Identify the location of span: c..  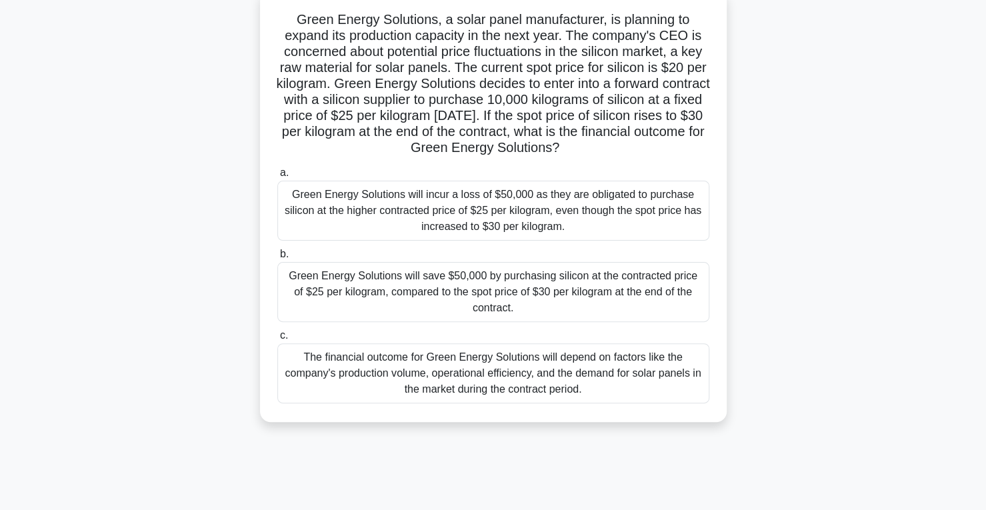
(284, 335).